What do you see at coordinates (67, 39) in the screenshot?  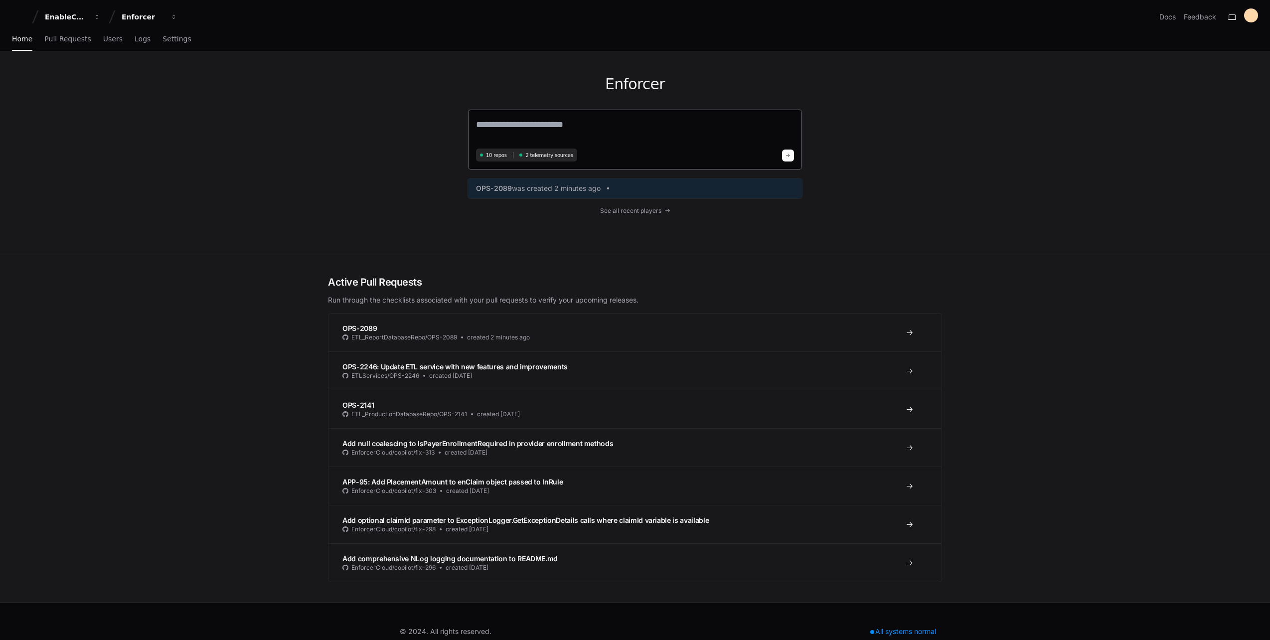 I see `span: Pull Requests` at bounding box center [67, 39].